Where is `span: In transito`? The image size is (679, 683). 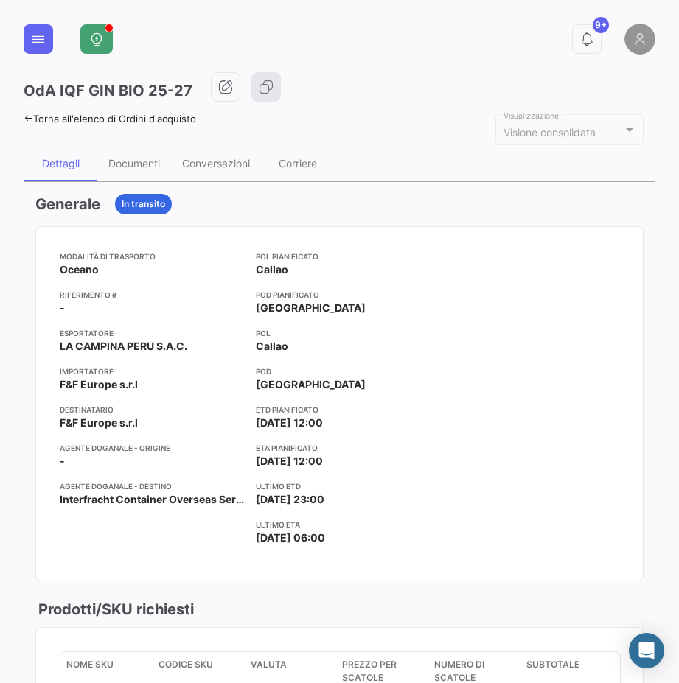 span: In transito is located at coordinates (143, 204).